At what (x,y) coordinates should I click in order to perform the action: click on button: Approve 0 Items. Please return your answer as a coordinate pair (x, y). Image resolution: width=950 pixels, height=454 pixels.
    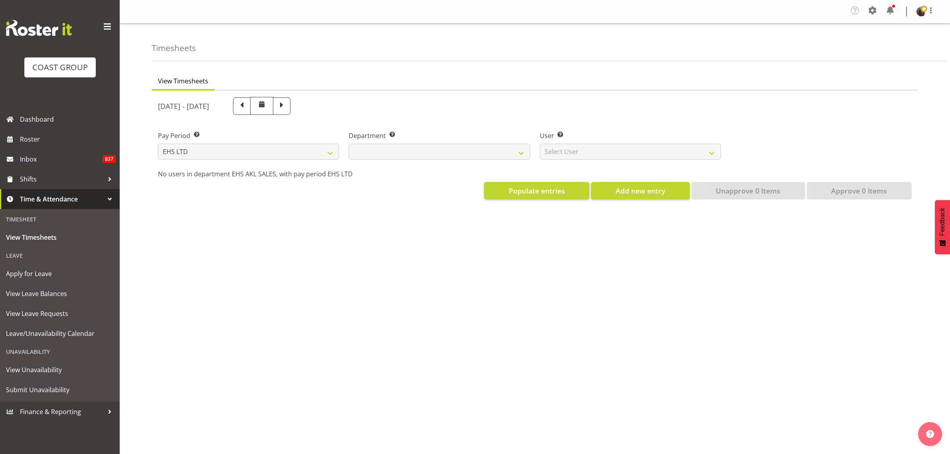
    Looking at the image, I should click on (859, 191).